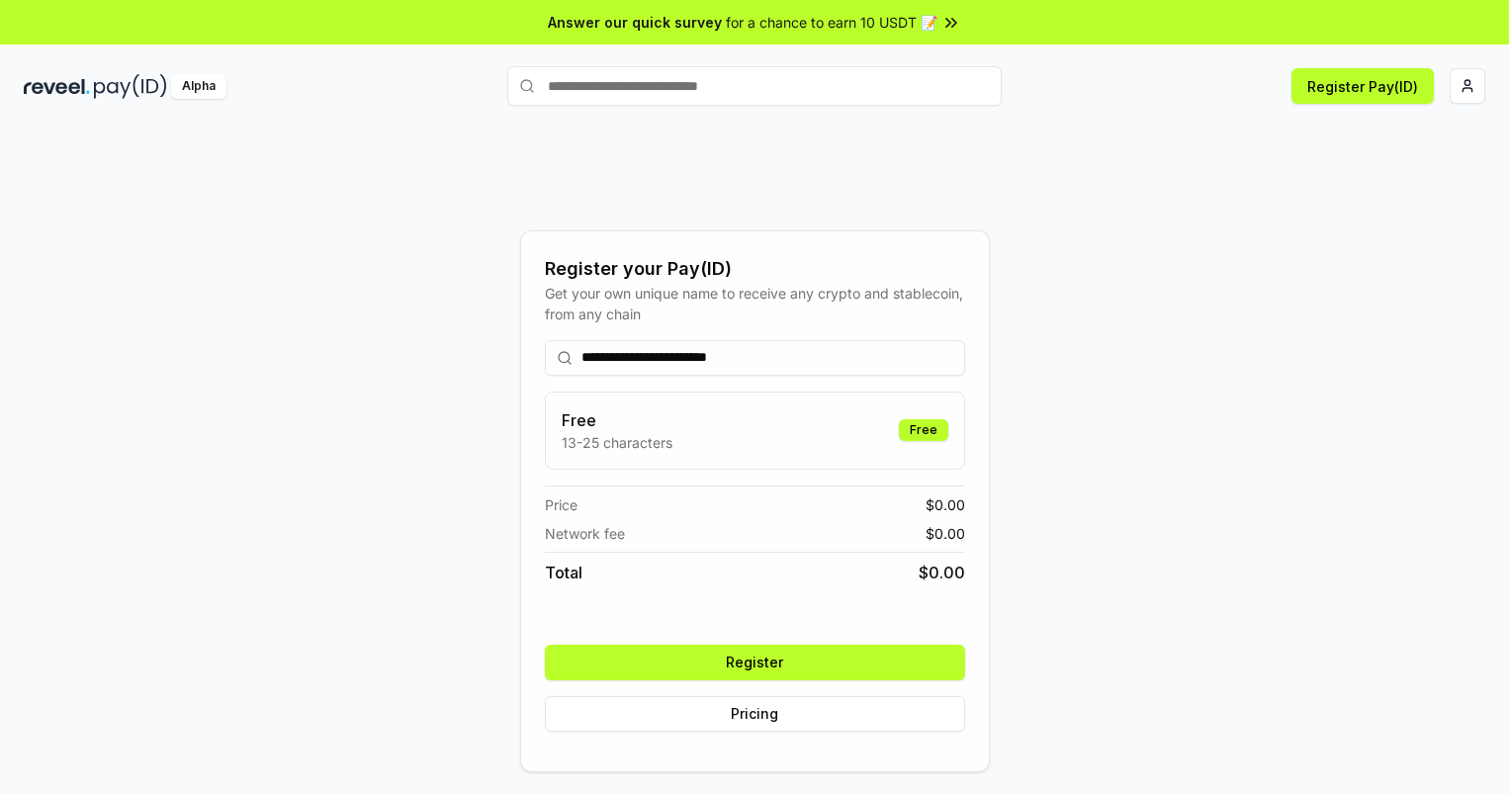 The width and height of the screenshot is (1509, 794). Describe the element at coordinates (924, 430) in the screenshot. I see `div: Free` at that location.